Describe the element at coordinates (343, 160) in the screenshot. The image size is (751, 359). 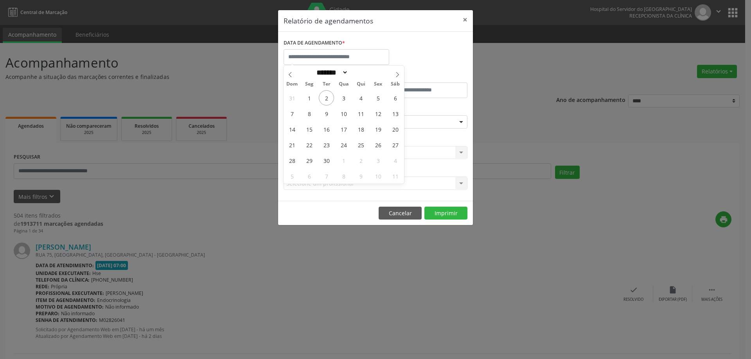
I see `span: Outubro 1, 2025` at that location.